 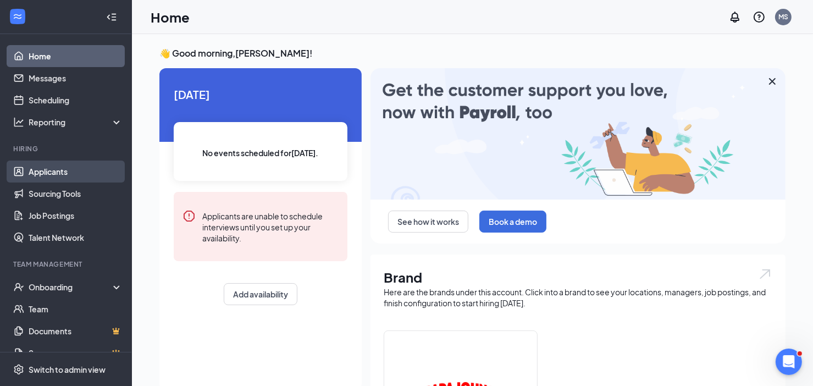 I want to click on svg: QuestionInfo, so click(x=759, y=17).